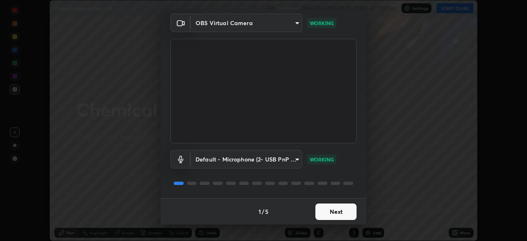 Image resolution: width=527 pixels, height=241 pixels. I want to click on h4: 1, so click(260, 211).